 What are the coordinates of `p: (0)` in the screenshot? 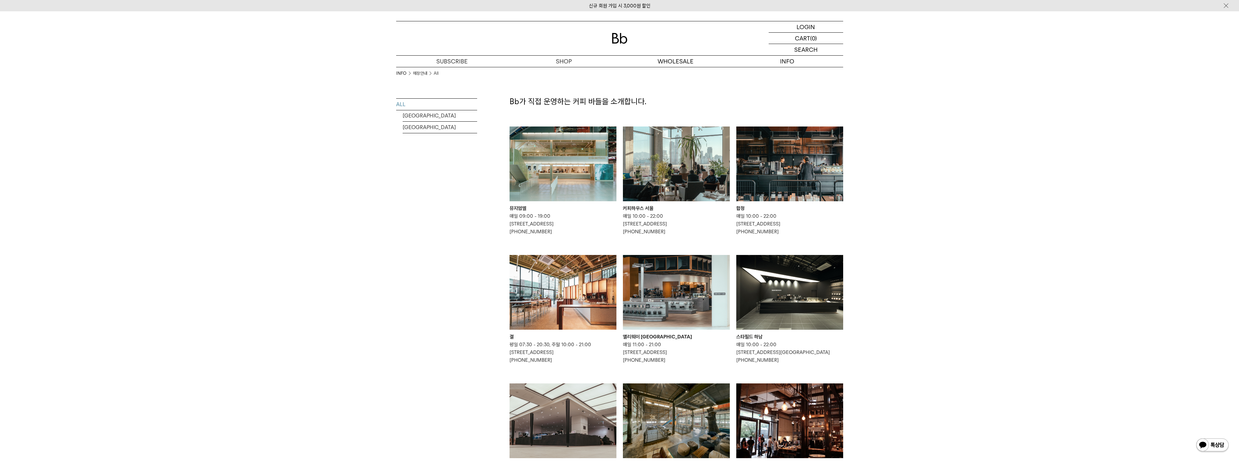 It's located at (813, 38).